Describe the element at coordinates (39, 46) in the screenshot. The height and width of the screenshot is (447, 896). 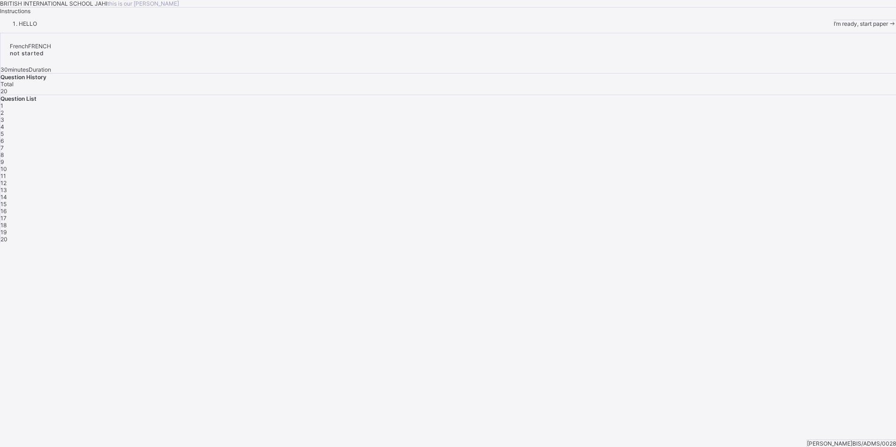
I see `span: FRENCH` at that location.